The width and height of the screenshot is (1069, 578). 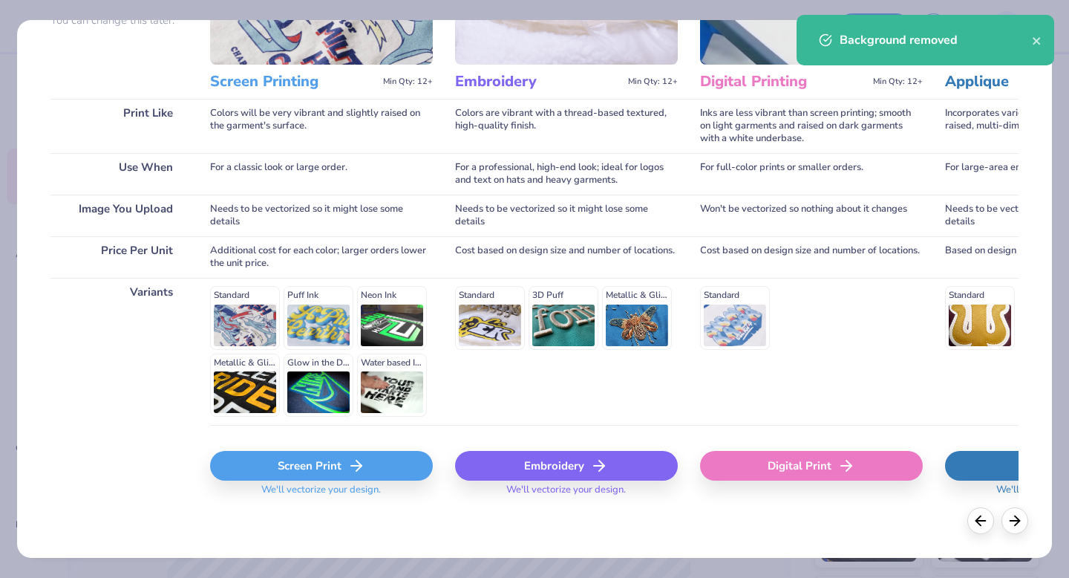 I want to click on div: Screen Print, so click(x=321, y=466).